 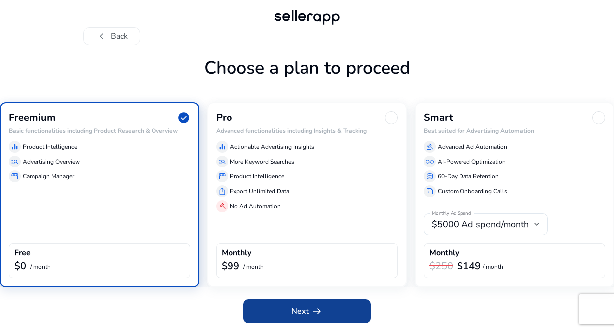 I want to click on b: $149, so click(x=469, y=266).